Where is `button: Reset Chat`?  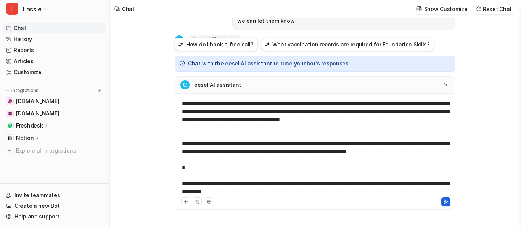 button: Reset Chat is located at coordinates (494, 9).